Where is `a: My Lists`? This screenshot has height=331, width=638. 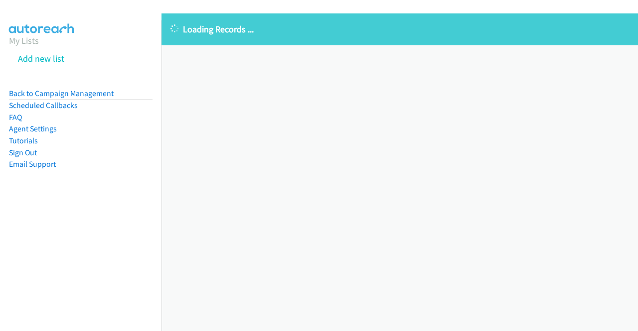
a: My Lists is located at coordinates (24, 40).